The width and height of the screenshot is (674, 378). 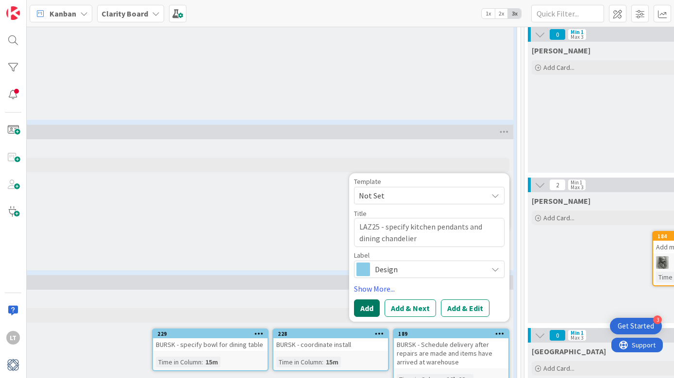 What do you see at coordinates (331, 350) in the screenshot?
I see `a: 228BURSK - coordinate installTime in Column:15m` at bounding box center [331, 350].